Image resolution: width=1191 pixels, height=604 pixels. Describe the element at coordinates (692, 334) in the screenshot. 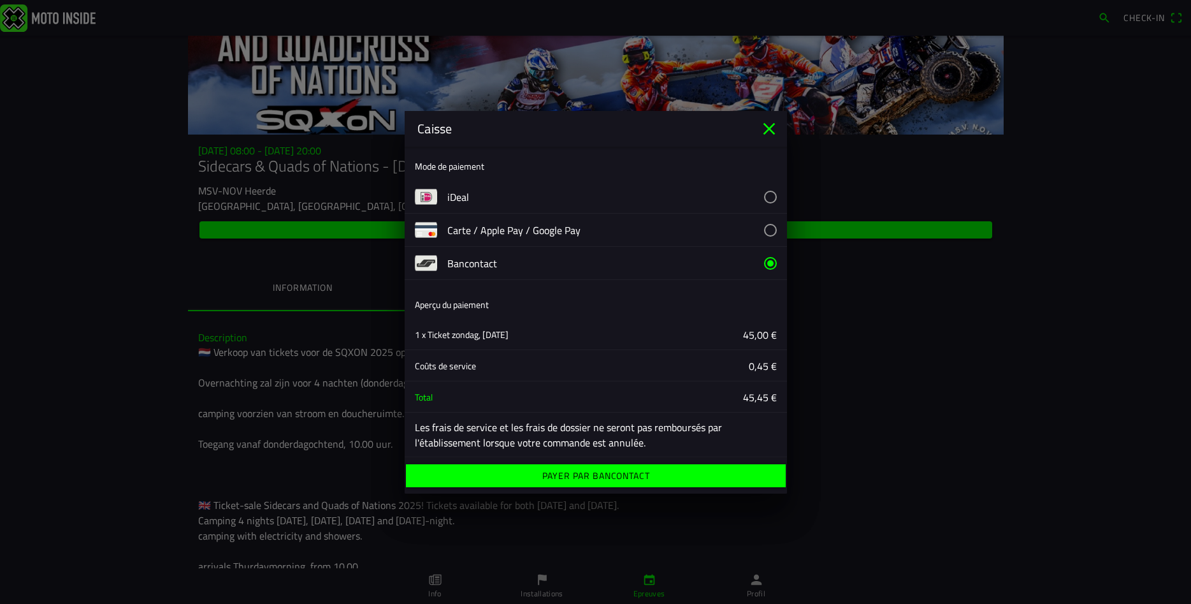

I see `ion-label: 45,00 €` at that location.